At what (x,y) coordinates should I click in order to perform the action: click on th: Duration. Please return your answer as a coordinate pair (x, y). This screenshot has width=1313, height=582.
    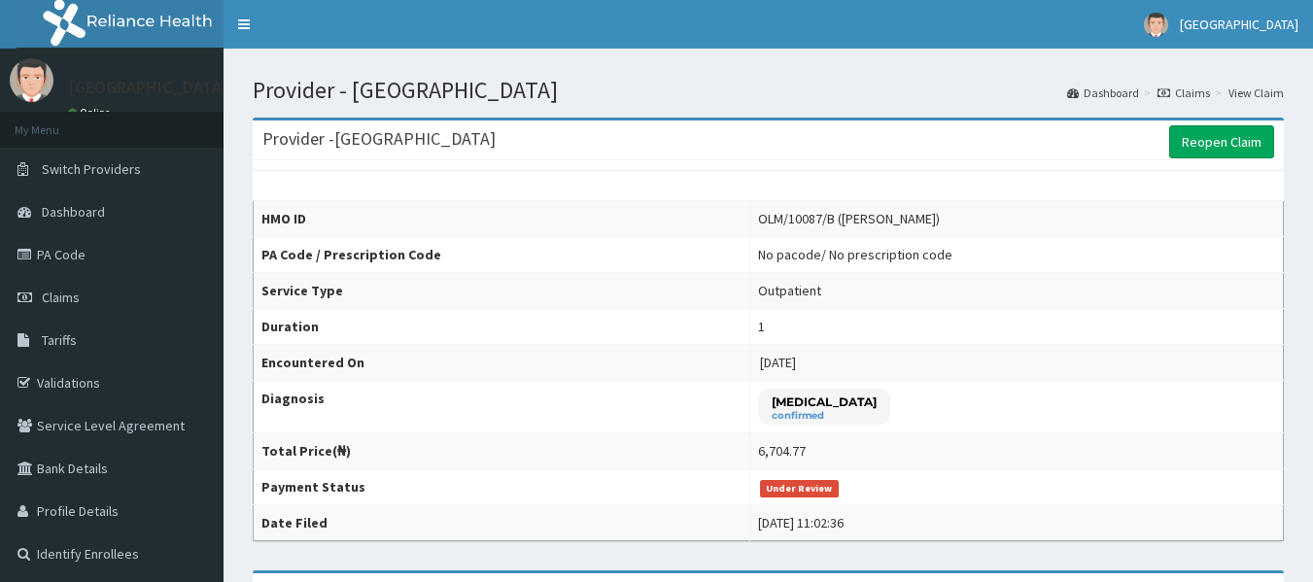
    Looking at the image, I should click on (502, 327).